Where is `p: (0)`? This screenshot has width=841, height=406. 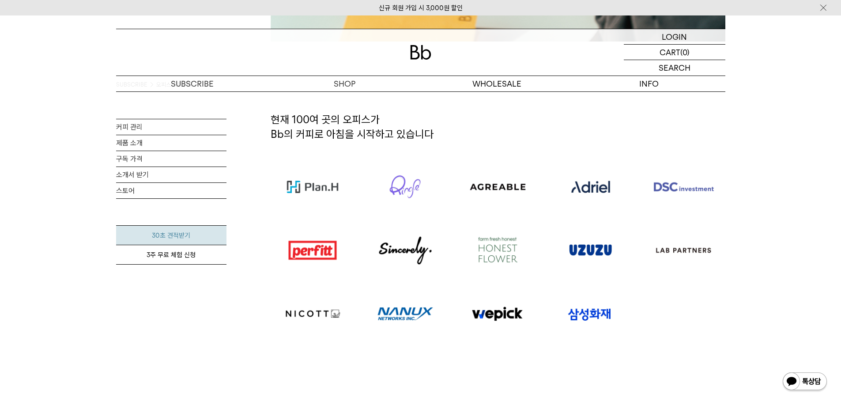 p: (0) is located at coordinates (684, 52).